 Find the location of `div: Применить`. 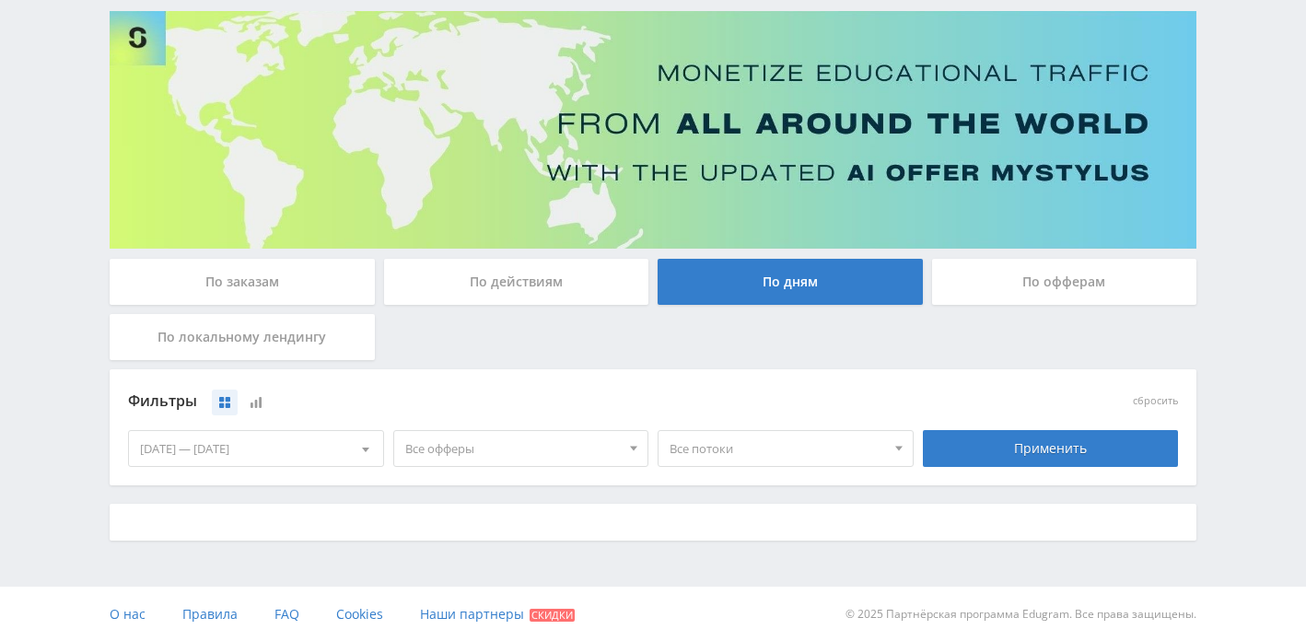

div: Применить is located at coordinates (1051, 449).